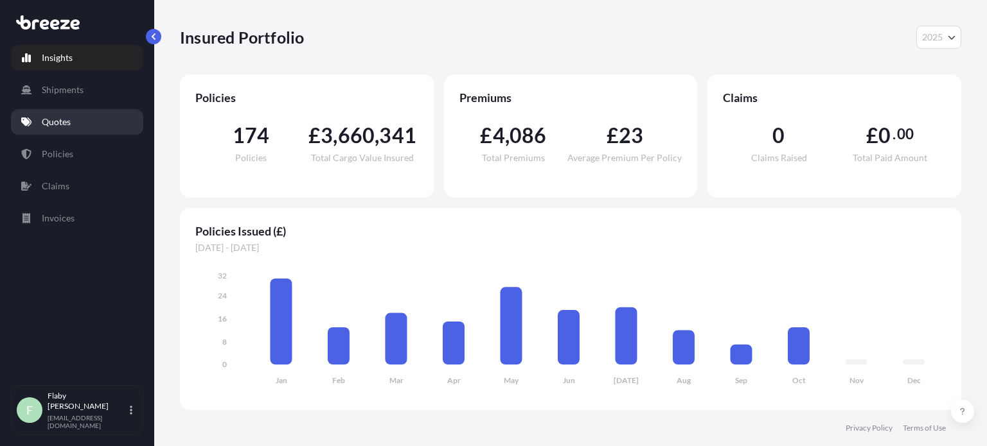  What do you see at coordinates (222, 295) in the screenshot?
I see `tspan: 24` at bounding box center [222, 295].